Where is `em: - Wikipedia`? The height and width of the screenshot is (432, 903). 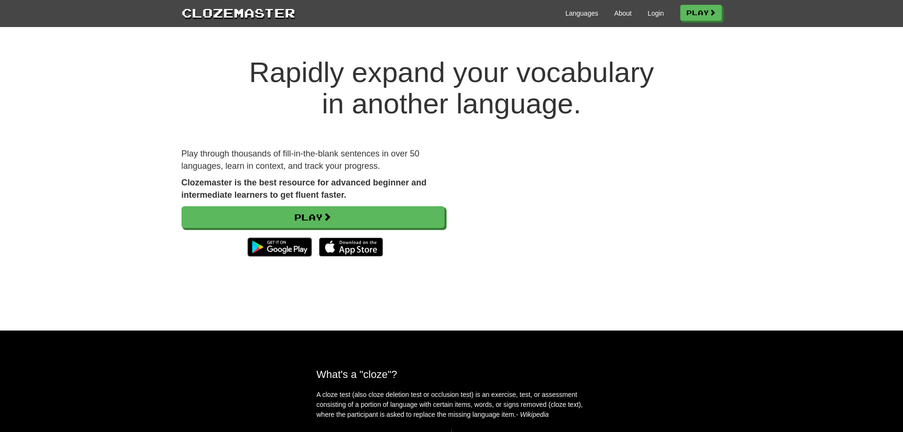 em: - Wikipedia is located at coordinates (532, 414).